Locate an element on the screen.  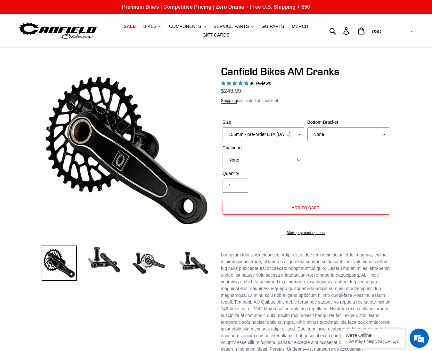
label: Quantity is located at coordinates (263, 173).